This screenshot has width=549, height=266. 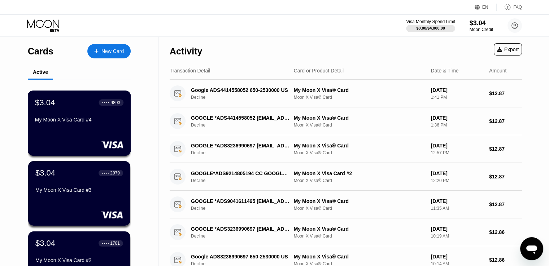 What do you see at coordinates (457, 236) in the screenshot?
I see `div: 10:19 AM` at bounding box center [457, 236].